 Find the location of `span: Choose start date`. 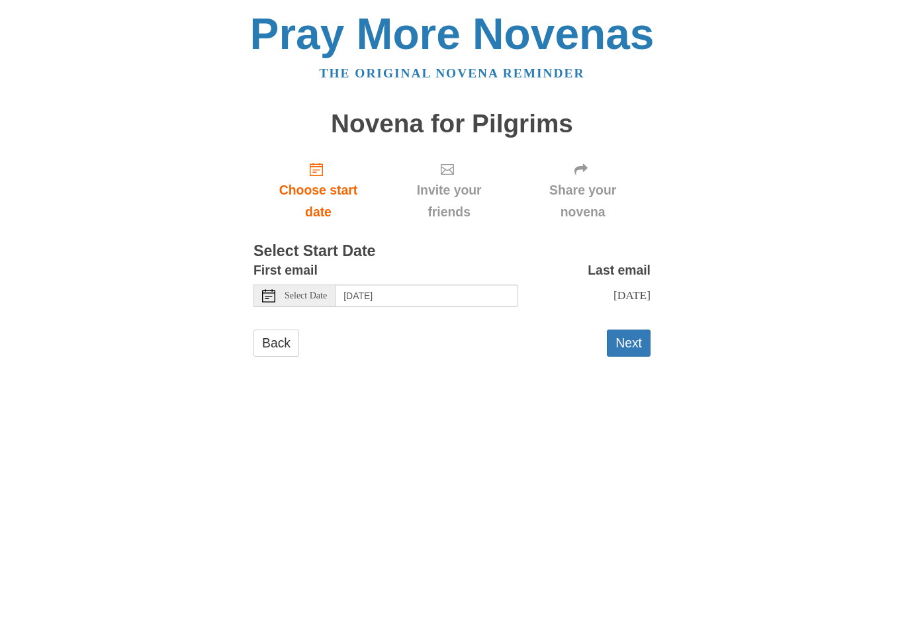

span: Choose start date is located at coordinates (318, 201).